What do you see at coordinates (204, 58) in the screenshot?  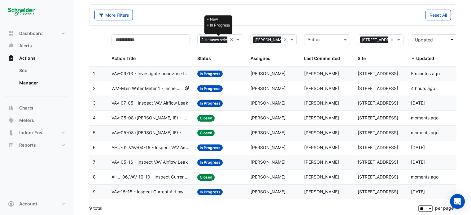 I see `span: Status` at bounding box center [204, 58].